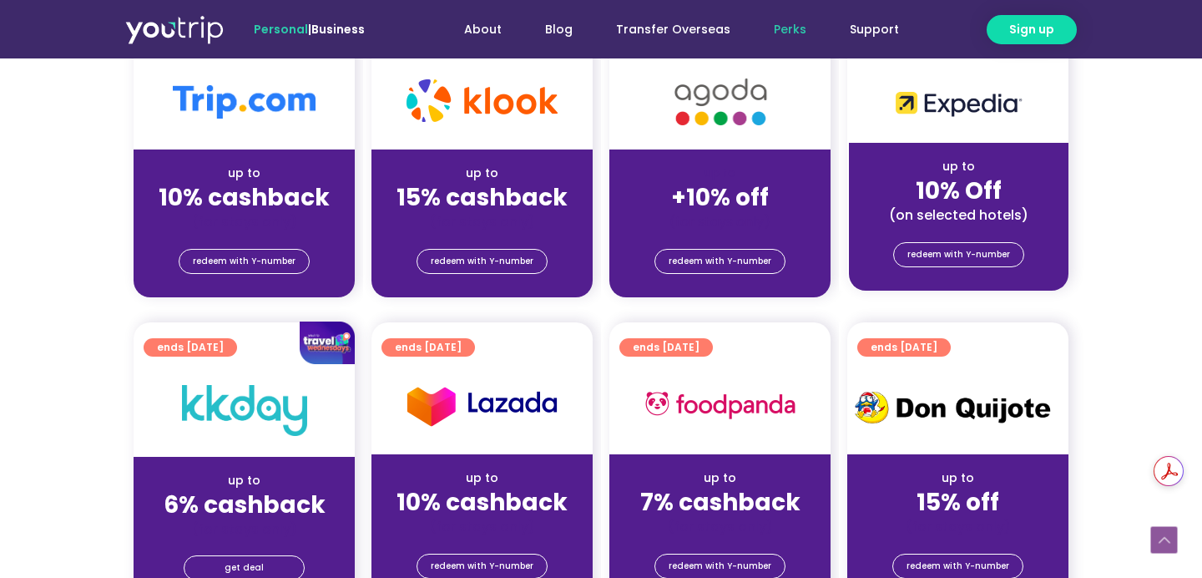  I want to click on span: Personal, so click(281, 29).